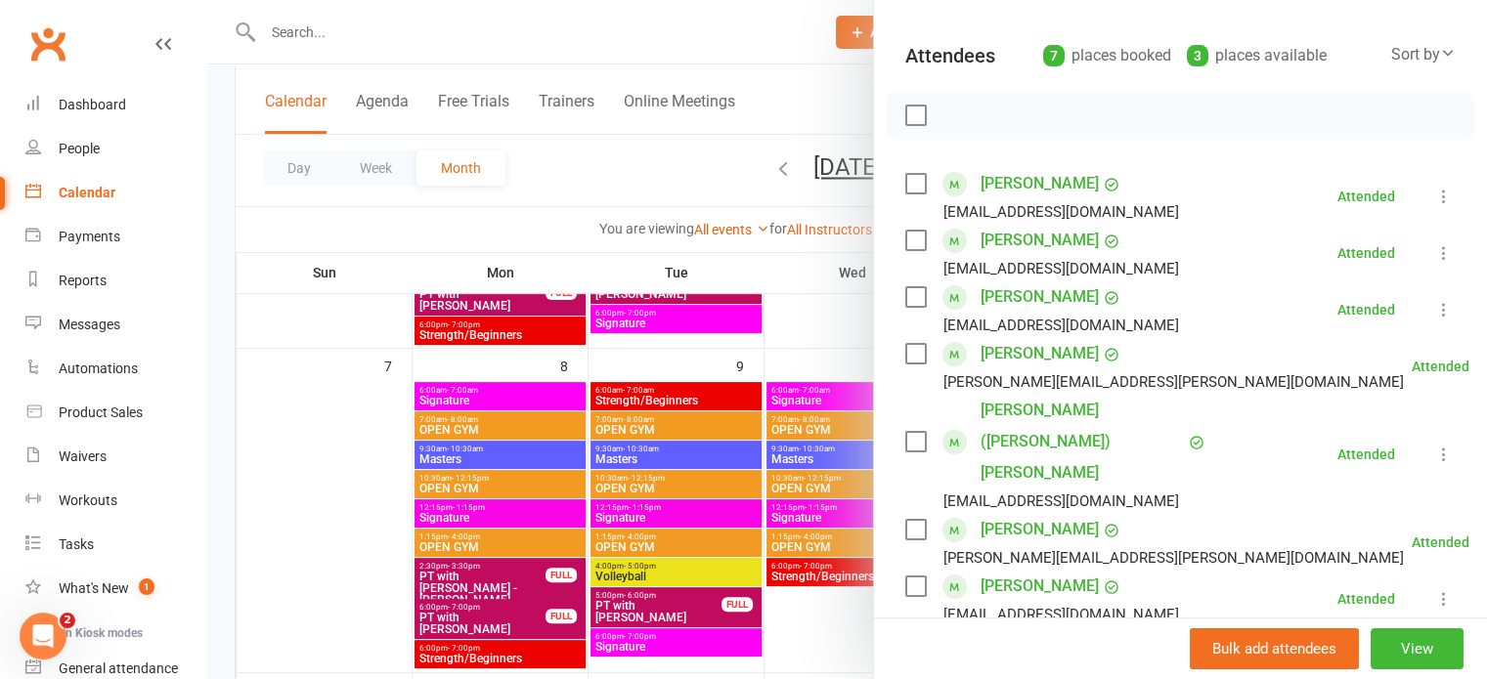 The height and width of the screenshot is (679, 1487). I want to click on div: 7, so click(1054, 56).